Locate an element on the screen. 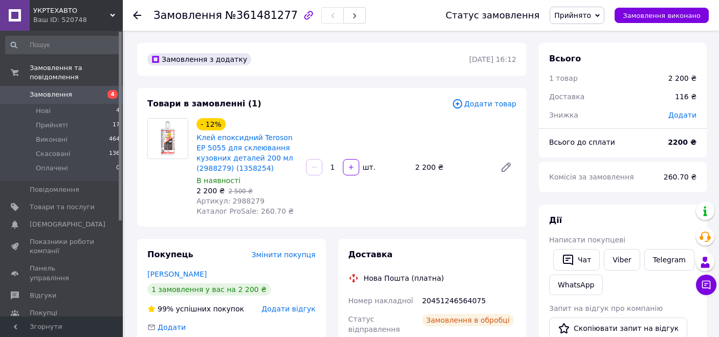 Image resolution: width=719 pixels, height=337 pixels. span: В наявності is located at coordinates (218, 181).